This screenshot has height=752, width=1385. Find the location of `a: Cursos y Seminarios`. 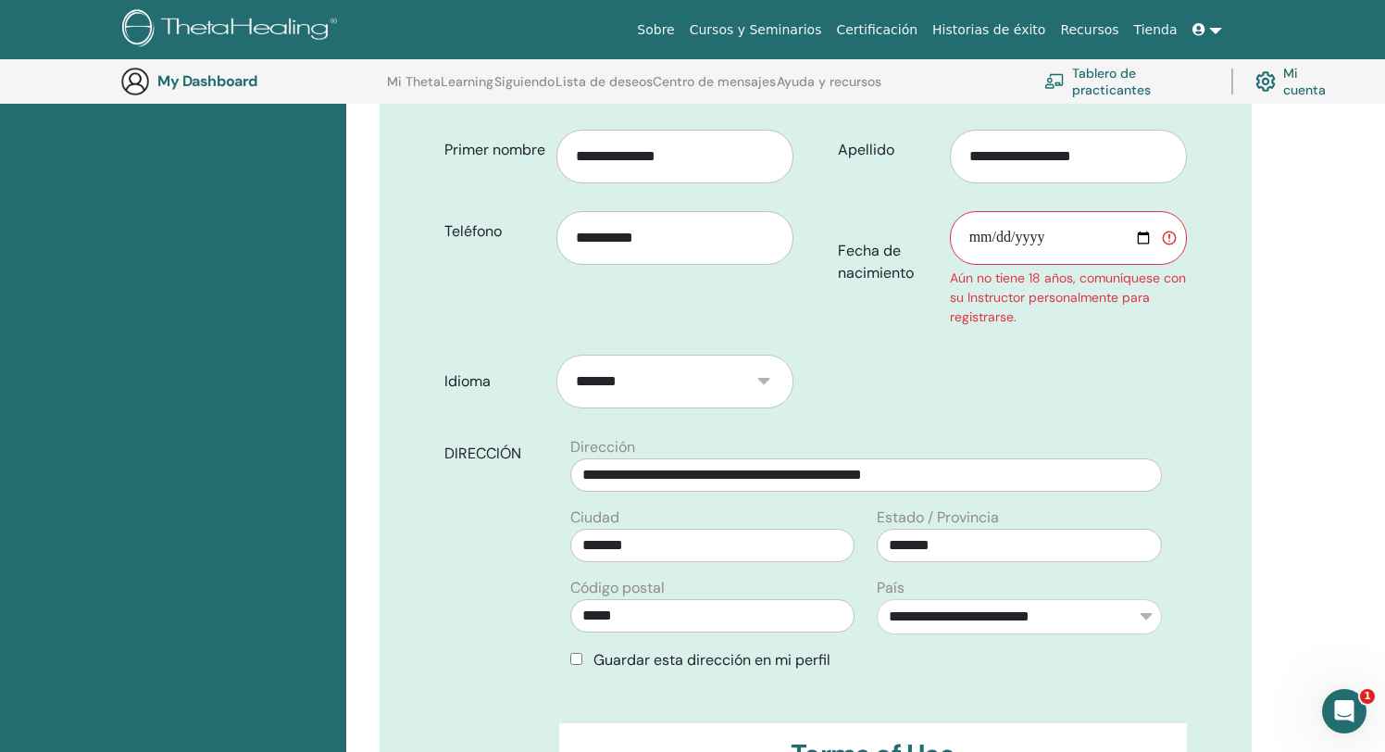

a: Cursos y Seminarios is located at coordinates (755, 30).